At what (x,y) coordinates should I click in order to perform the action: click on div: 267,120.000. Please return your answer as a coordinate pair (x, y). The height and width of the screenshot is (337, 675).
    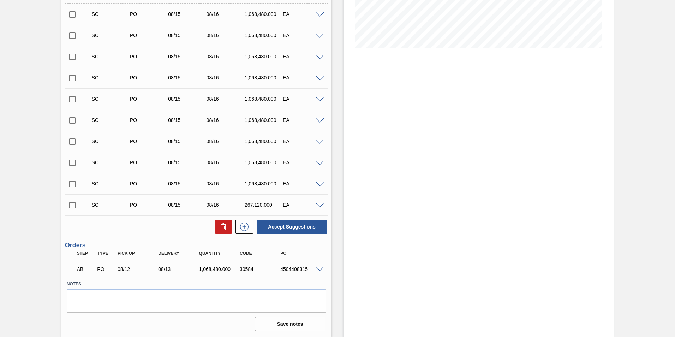
    Looking at the image, I should click on (264, 205).